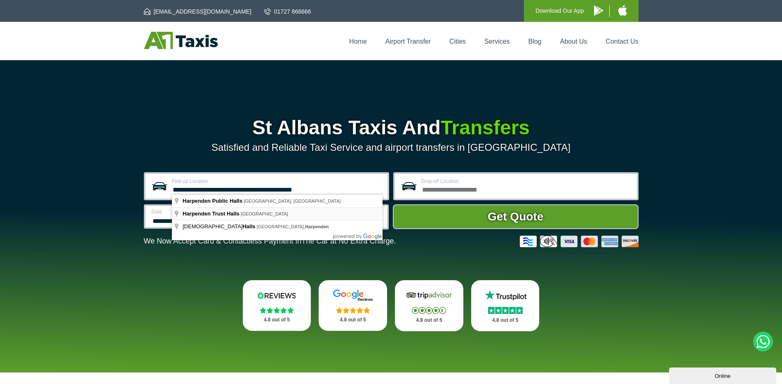  Describe the element at coordinates (288, 12) in the screenshot. I see `a: 01727 866666` at that location.